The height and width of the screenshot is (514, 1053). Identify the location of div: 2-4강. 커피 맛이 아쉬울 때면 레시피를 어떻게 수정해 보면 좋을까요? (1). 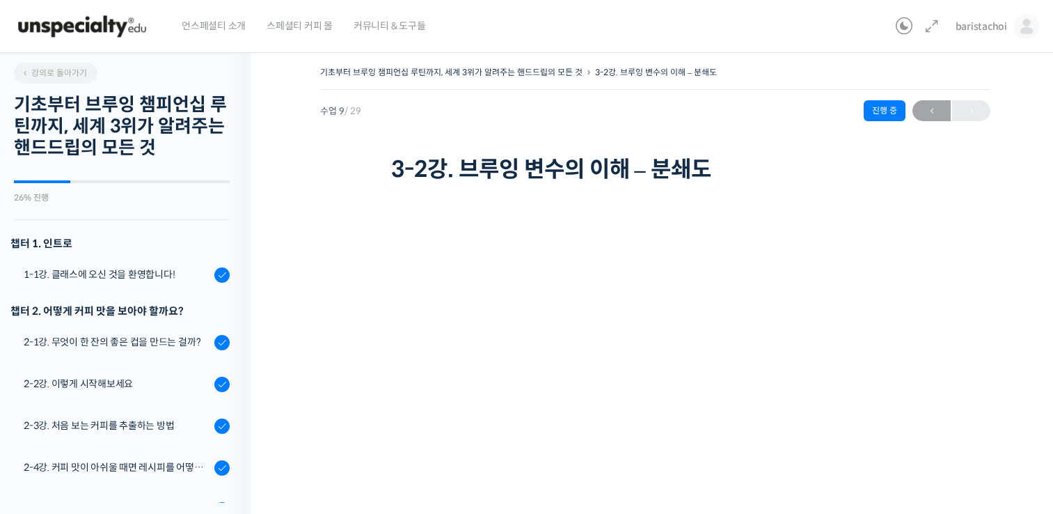
(117, 467).